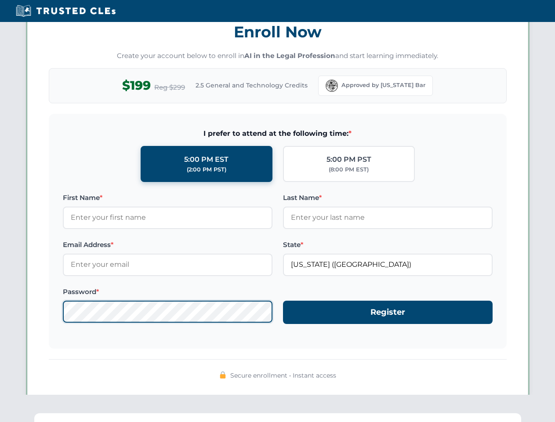  What do you see at coordinates (332, 86) in the screenshot?
I see `img: Florida Bar` at bounding box center [332, 86].